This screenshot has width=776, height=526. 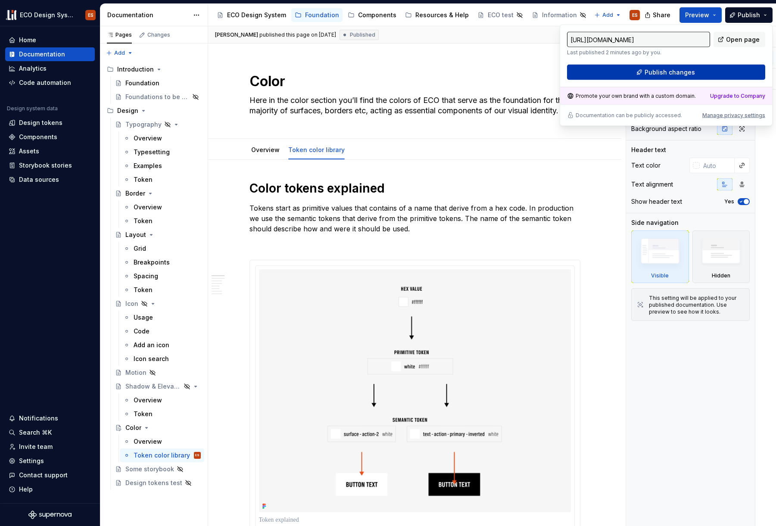 What do you see at coordinates (670, 72) in the screenshot?
I see `span: Publish changes` at bounding box center [670, 72].